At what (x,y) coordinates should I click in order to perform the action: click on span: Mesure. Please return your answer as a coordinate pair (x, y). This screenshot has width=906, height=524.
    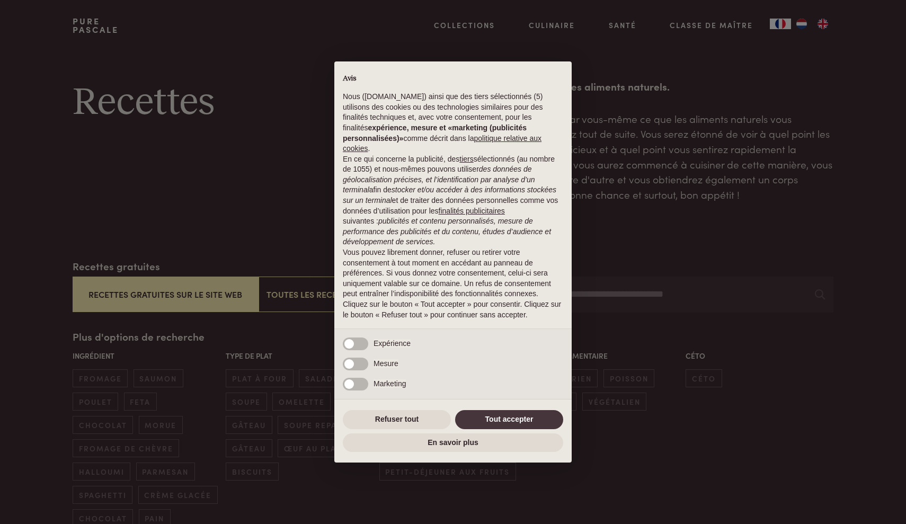
    Looking at the image, I should click on (386, 364).